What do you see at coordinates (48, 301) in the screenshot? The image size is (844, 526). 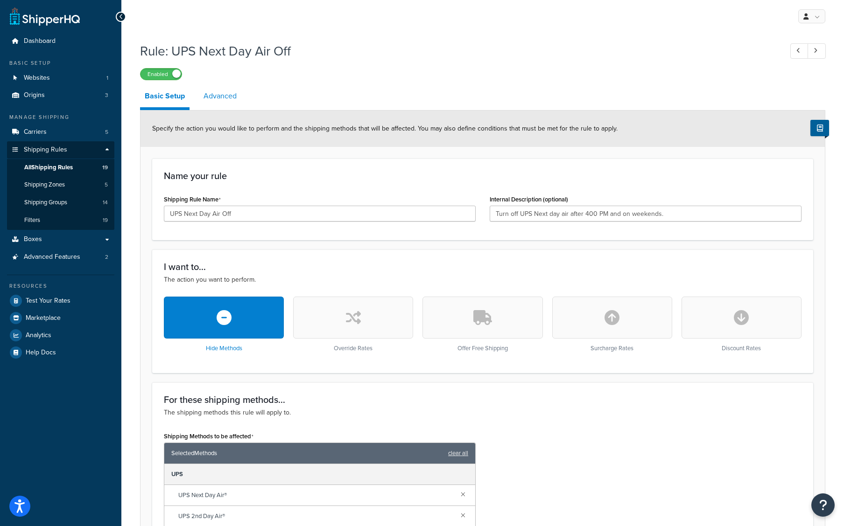 I see `span: Test Your Rates` at bounding box center [48, 301].